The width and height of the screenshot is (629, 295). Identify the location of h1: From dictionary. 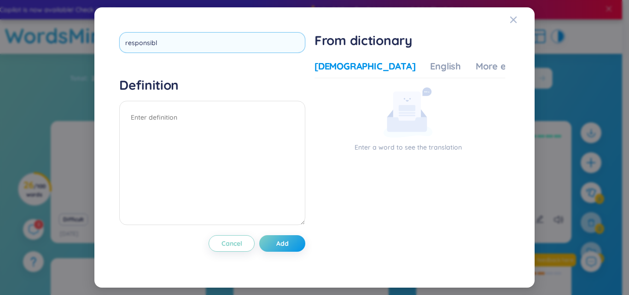
(410, 41).